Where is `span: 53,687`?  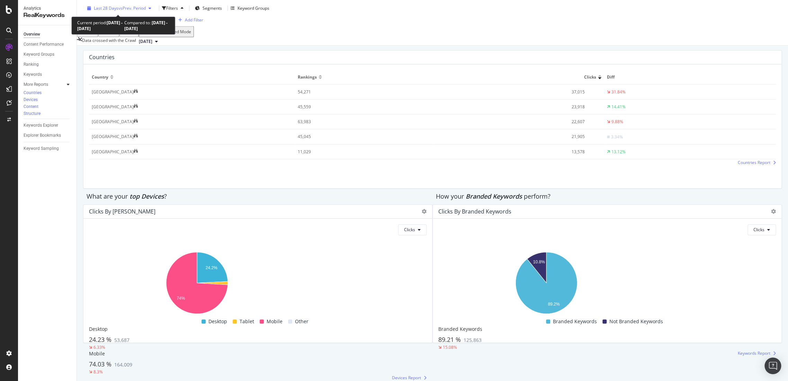
span: 53,687 is located at coordinates (122, 340).